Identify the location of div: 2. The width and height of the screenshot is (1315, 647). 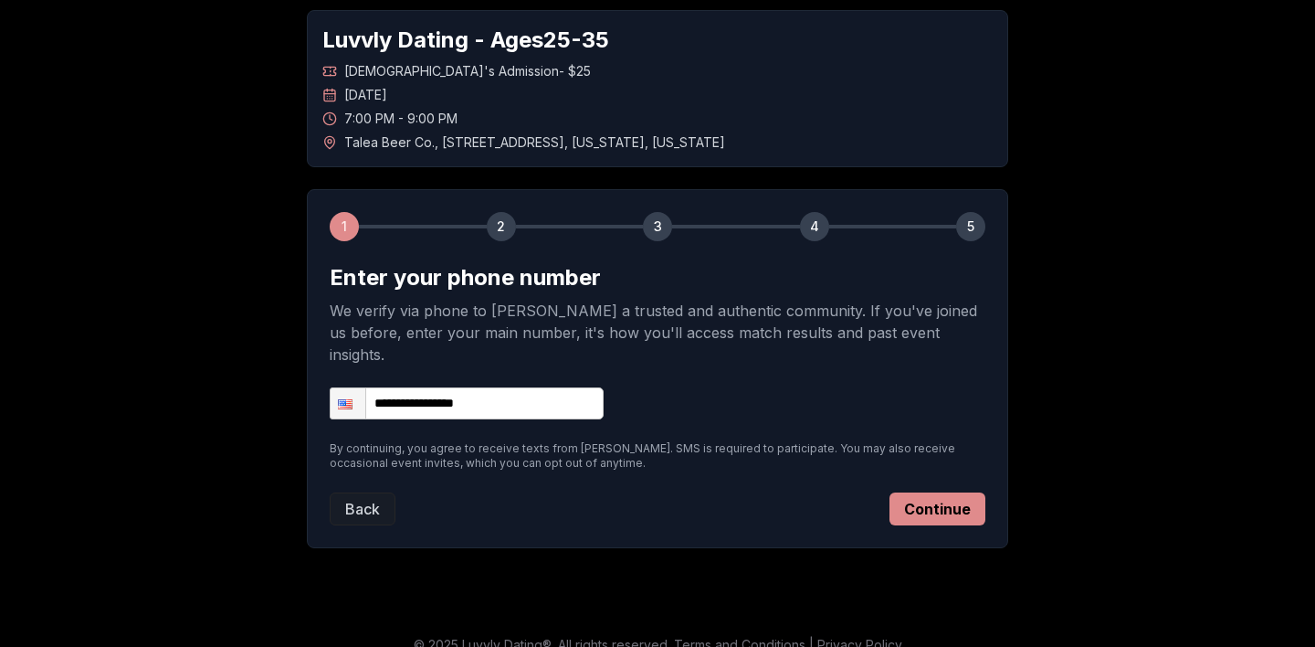
(501, 227).